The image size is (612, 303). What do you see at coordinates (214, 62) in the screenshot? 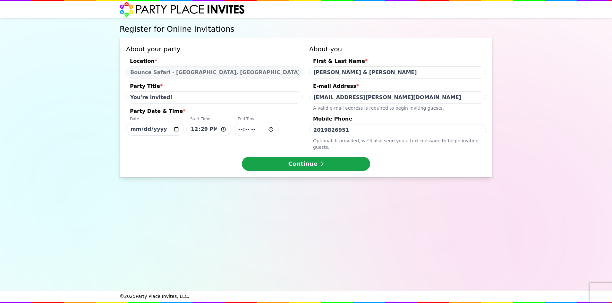
I see `div: Location` at bounding box center [214, 62].